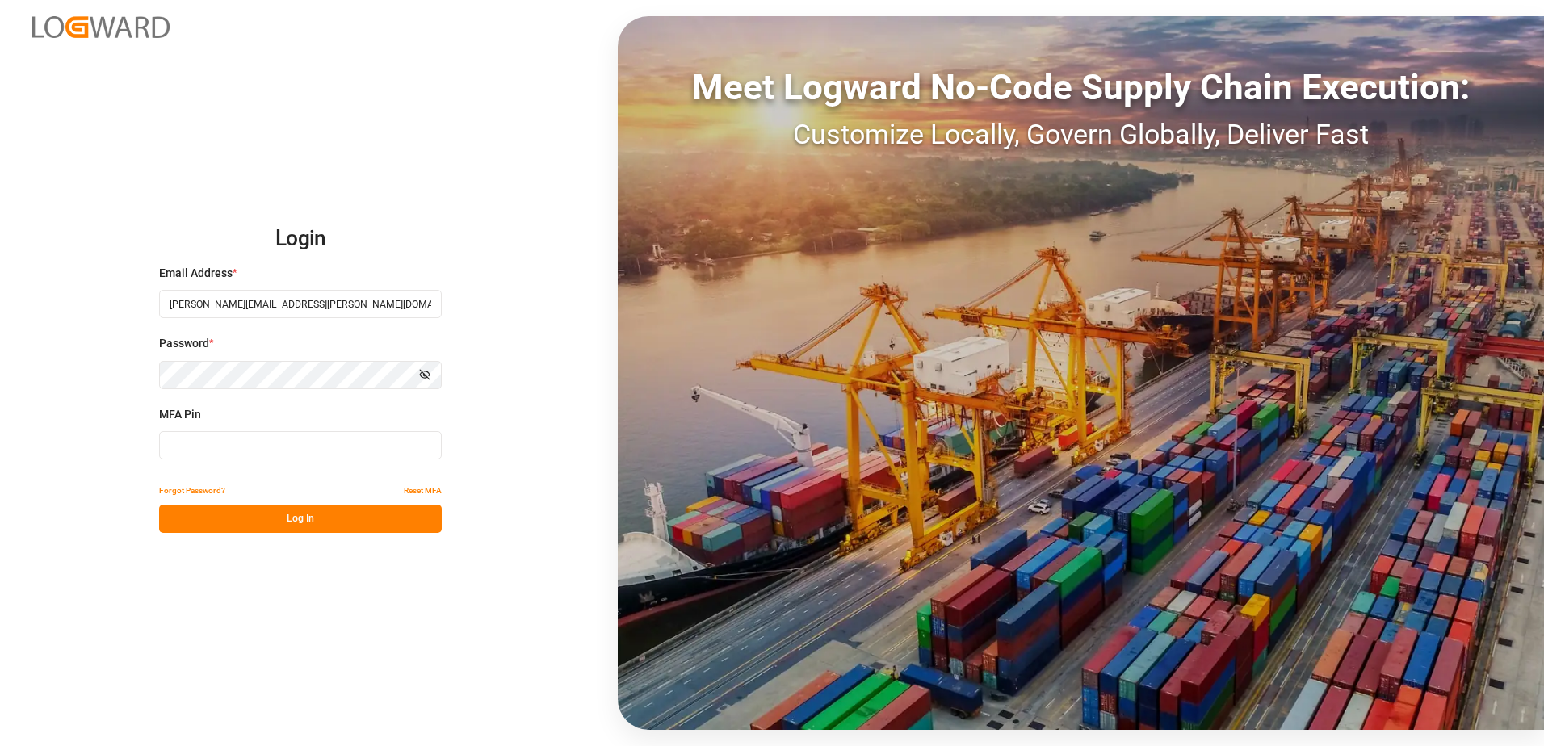 The image size is (1544, 746). What do you see at coordinates (300, 304) in the screenshot?
I see `input: Enter your email` at bounding box center [300, 304].